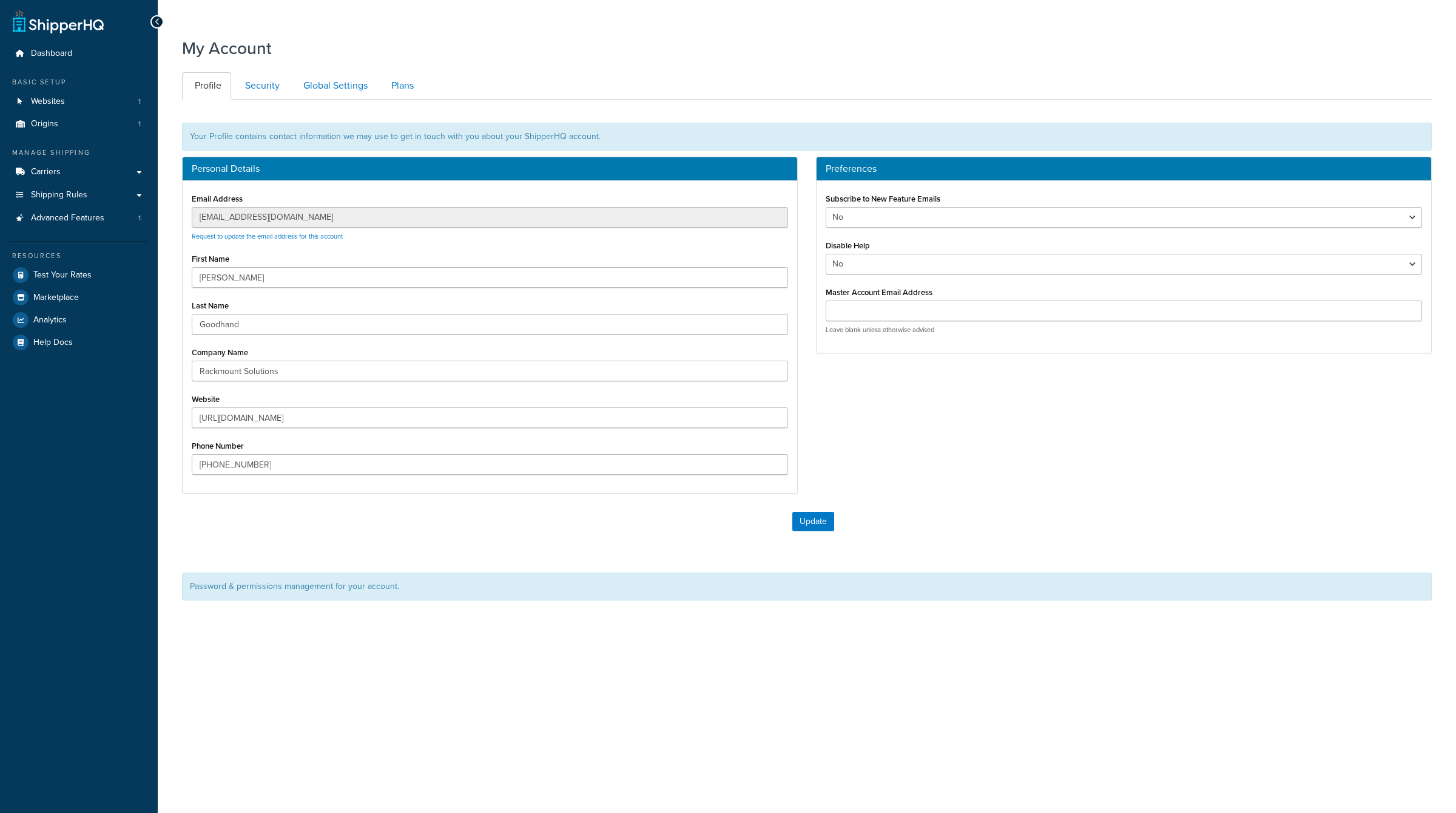 The width and height of the screenshot is (1456, 813). What do you see at coordinates (813, 522) in the screenshot?
I see `button: Update` at bounding box center [813, 522].